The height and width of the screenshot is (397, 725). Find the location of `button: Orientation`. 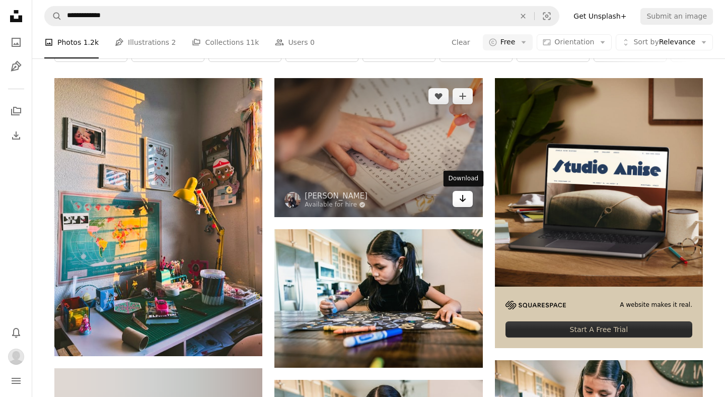

button: Orientation is located at coordinates (574, 42).